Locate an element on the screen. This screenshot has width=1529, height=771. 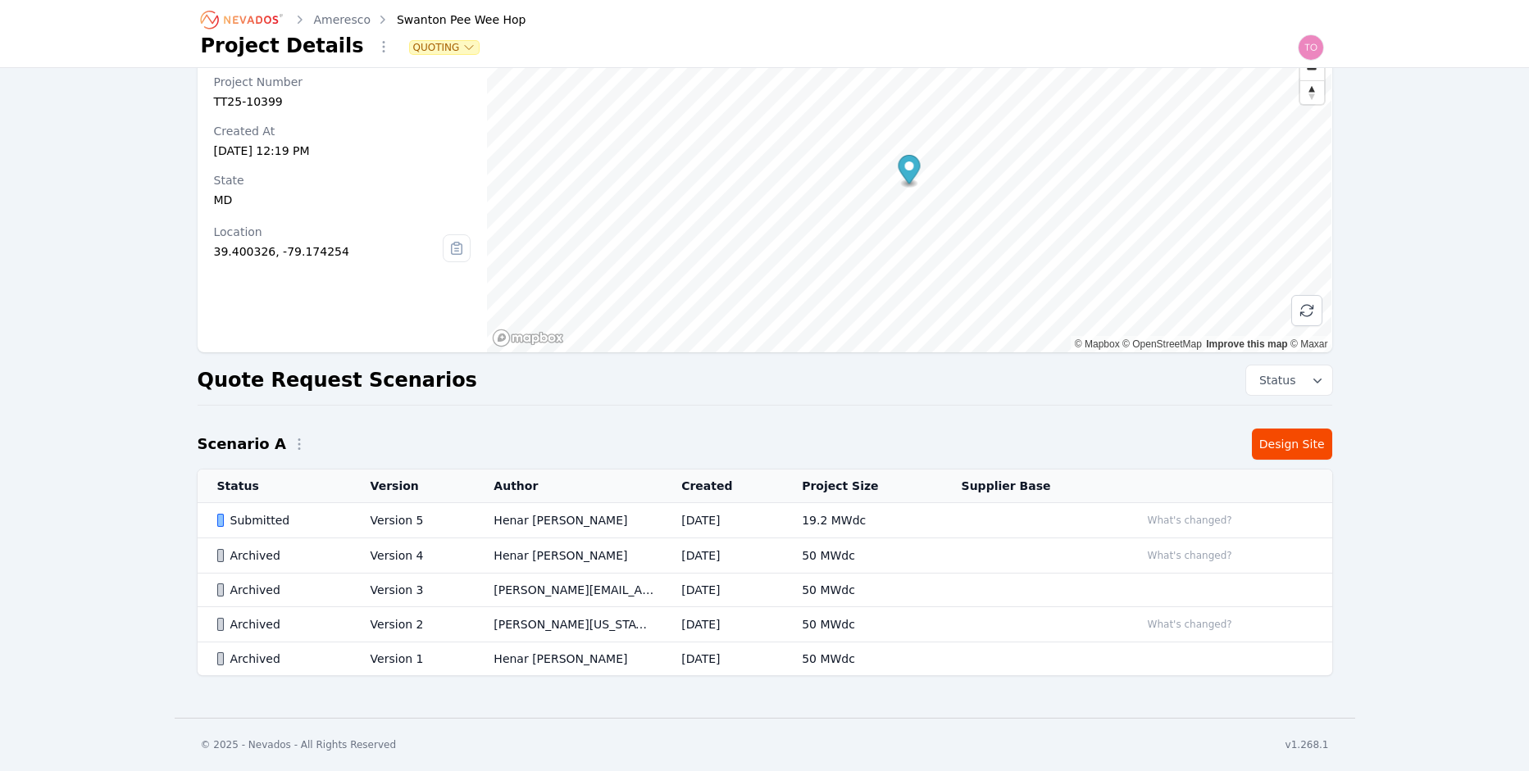
a: Design Site is located at coordinates (1292, 444).